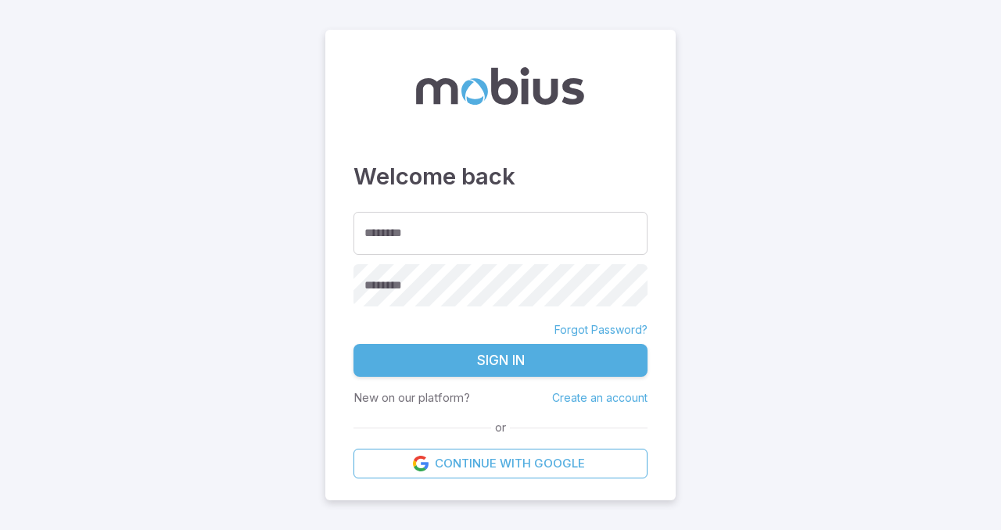 This screenshot has width=1001, height=530. I want to click on span: or, so click(500, 428).